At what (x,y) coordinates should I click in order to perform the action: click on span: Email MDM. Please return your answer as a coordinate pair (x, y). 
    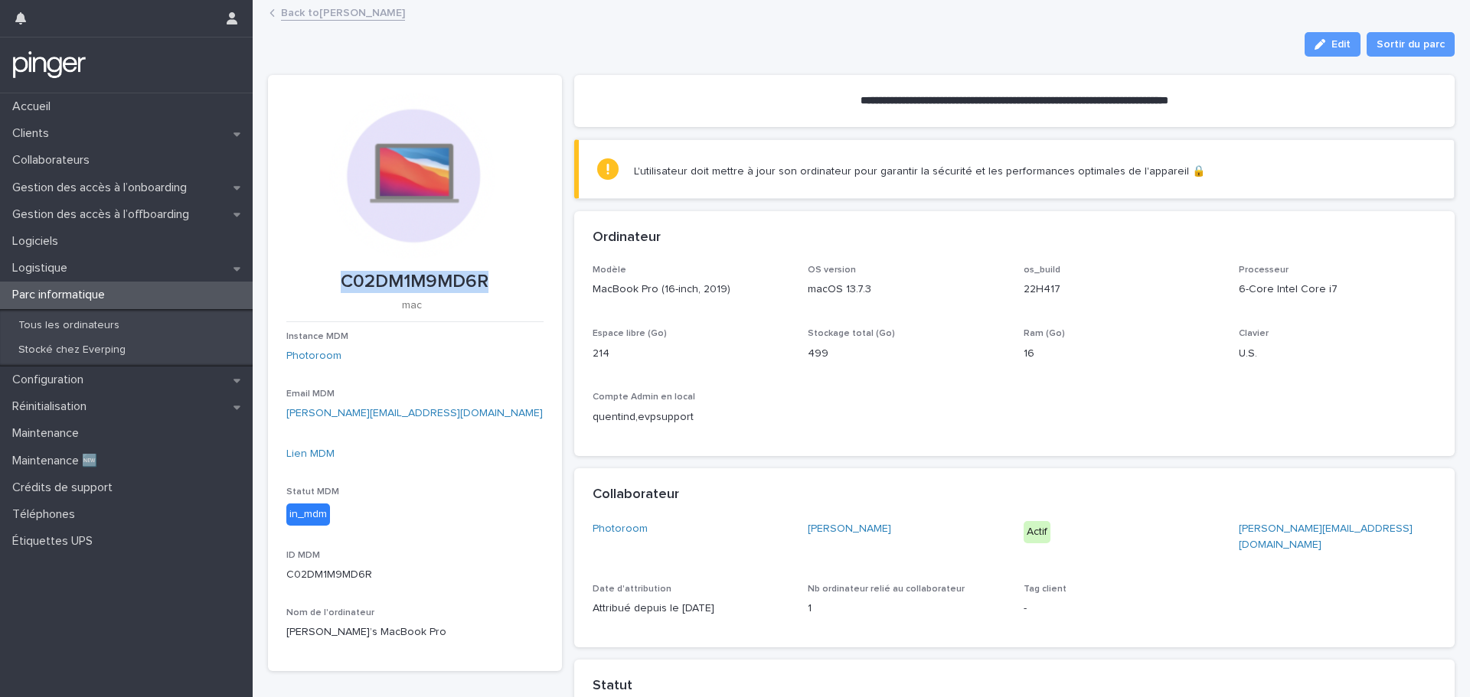
    Looking at the image, I should click on (310, 394).